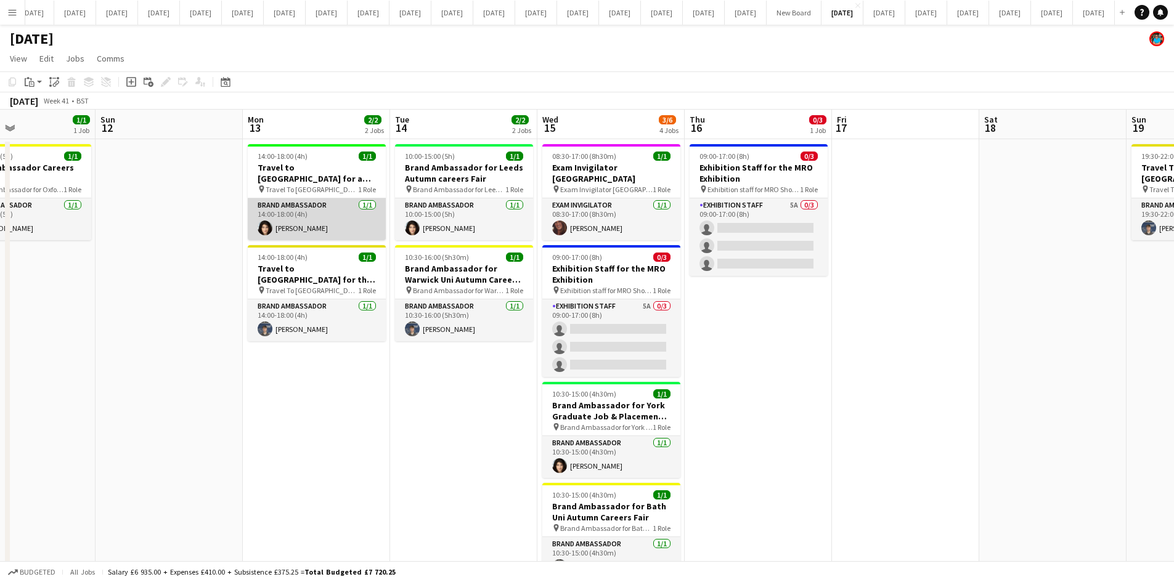  Describe the element at coordinates (110, 59) in the screenshot. I see `a: Comms` at that location.